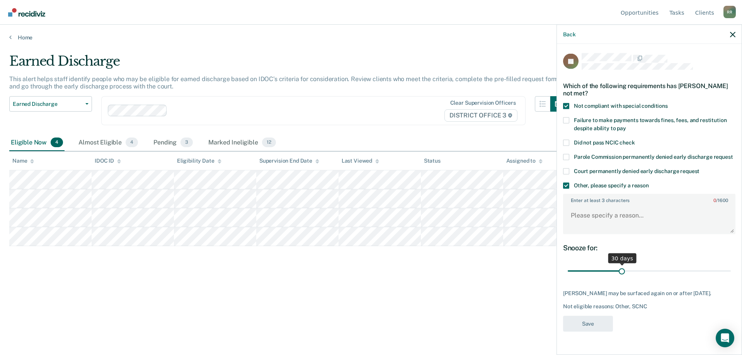 The width and height of the screenshot is (742, 355). I want to click on div: Open Intercom Messenger, so click(725, 338).